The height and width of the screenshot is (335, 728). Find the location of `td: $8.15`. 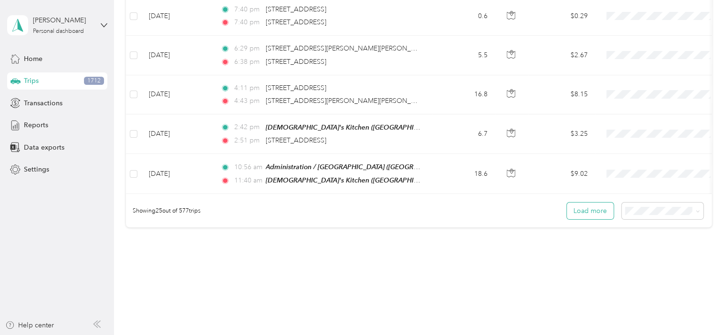

td: $8.15 is located at coordinates (562, 95).